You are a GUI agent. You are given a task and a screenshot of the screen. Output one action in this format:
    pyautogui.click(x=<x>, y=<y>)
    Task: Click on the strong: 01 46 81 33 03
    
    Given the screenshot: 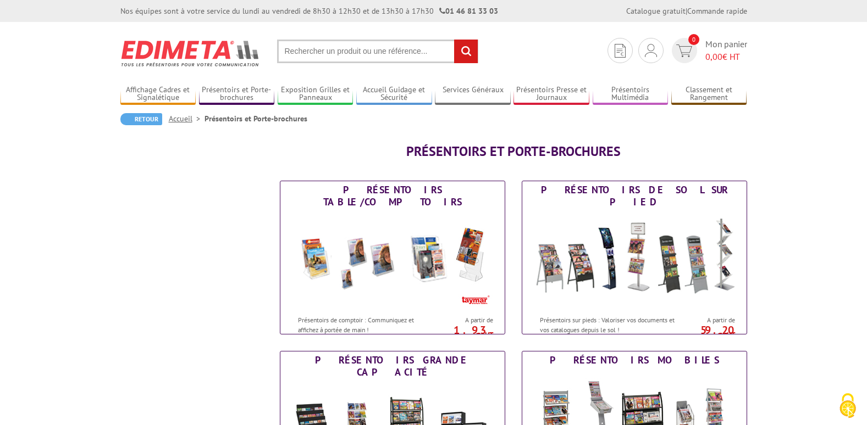 What is the action you would take?
    pyautogui.click(x=468, y=11)
    